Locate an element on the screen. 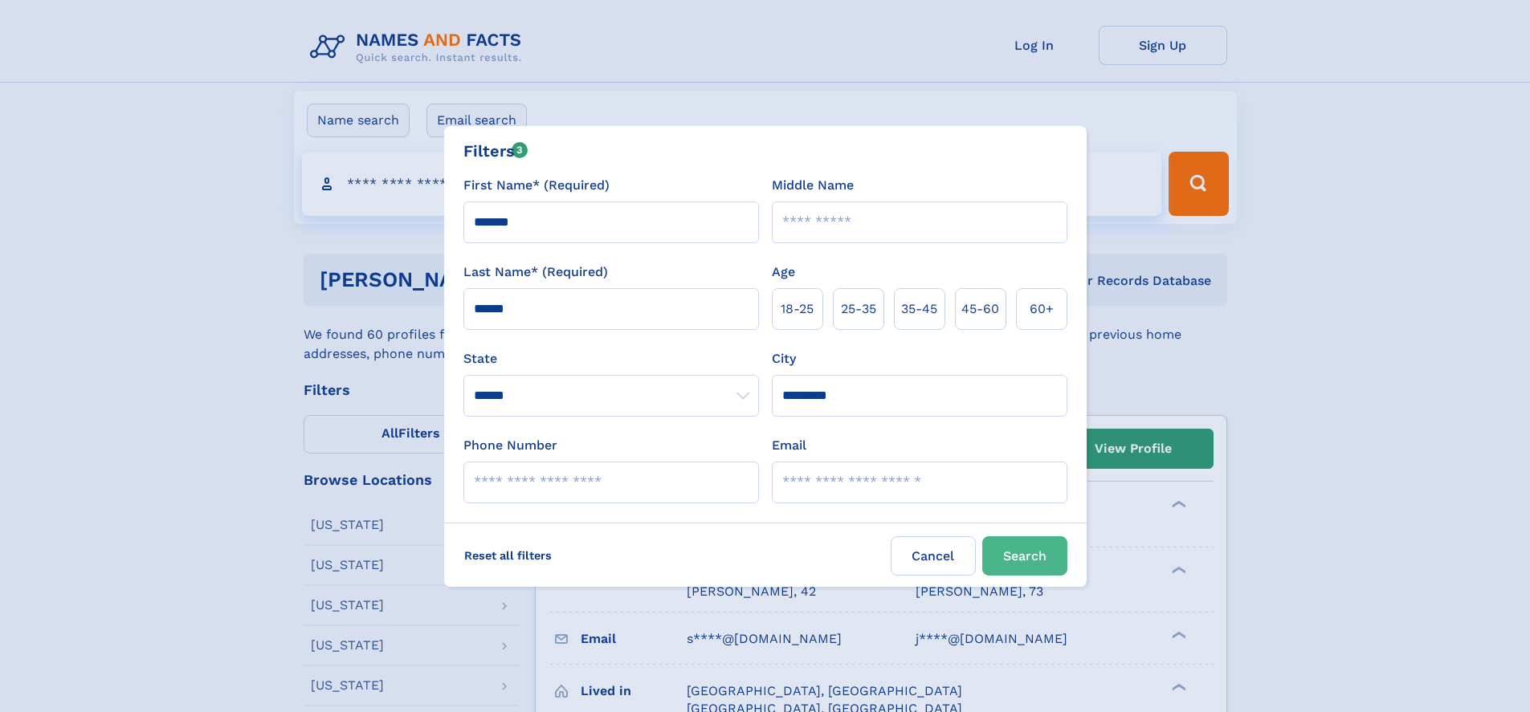 The height and width of the screenshot is (712, 1530). span: 45‑60 is located at coordinates (980, 309).